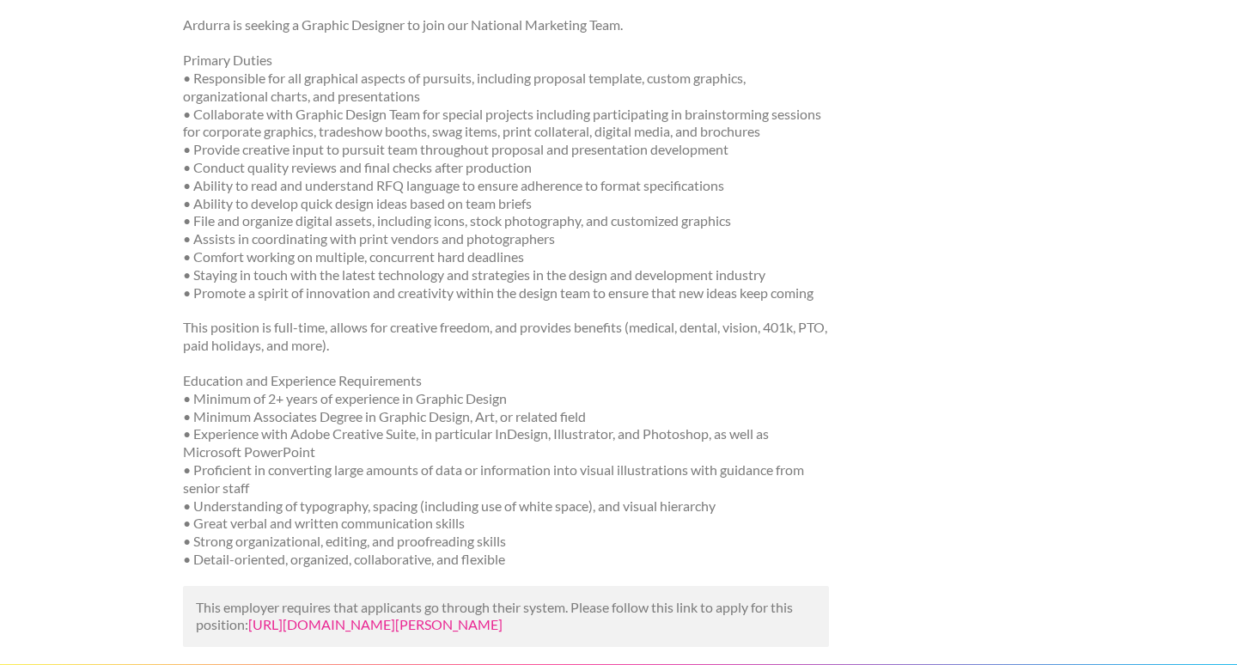 This screenshot has width=1237, height=665. I want to click on p: This employer requires that applicants go through their system. Please follow this link to apply ..., so click(506, 617).